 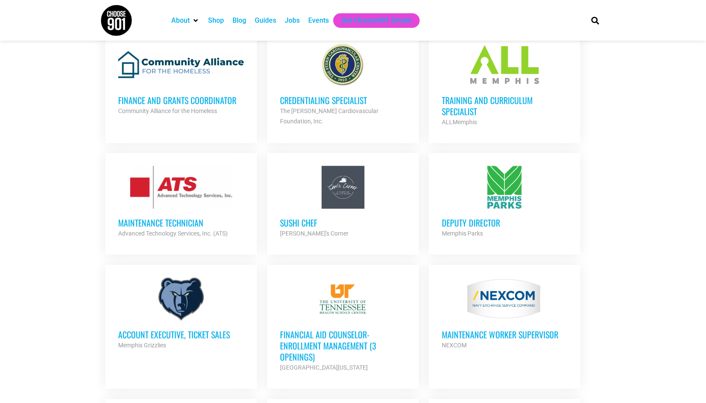 I want to click on h3: Maintenance Technician, so click(x=181, y=223).